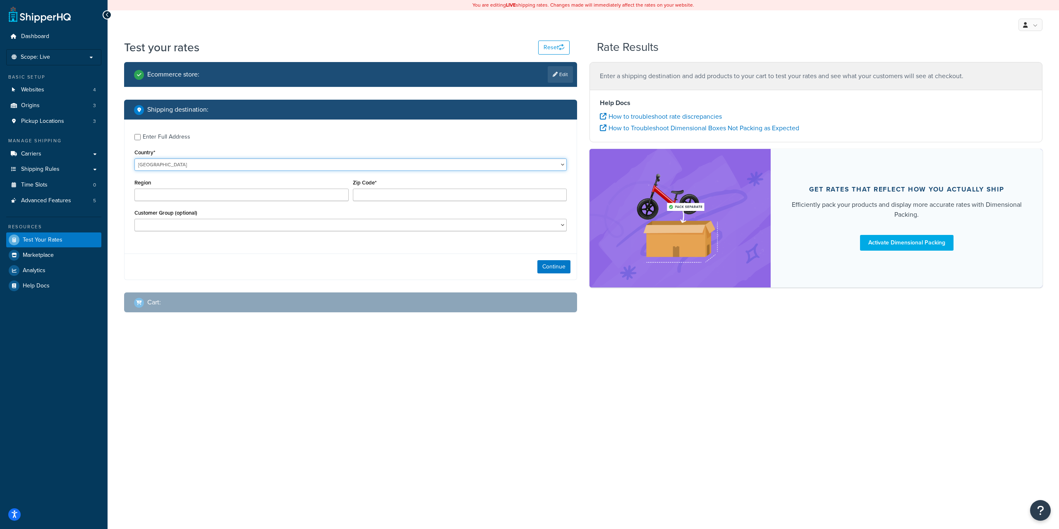 The image size is (1059, 529). What do you see at coordinates (699, 128) in the screenshot?
I see `a: How to Troubleshoot Dimensional Boxes Not Packing as Expected` at bounding box center [699, 128].